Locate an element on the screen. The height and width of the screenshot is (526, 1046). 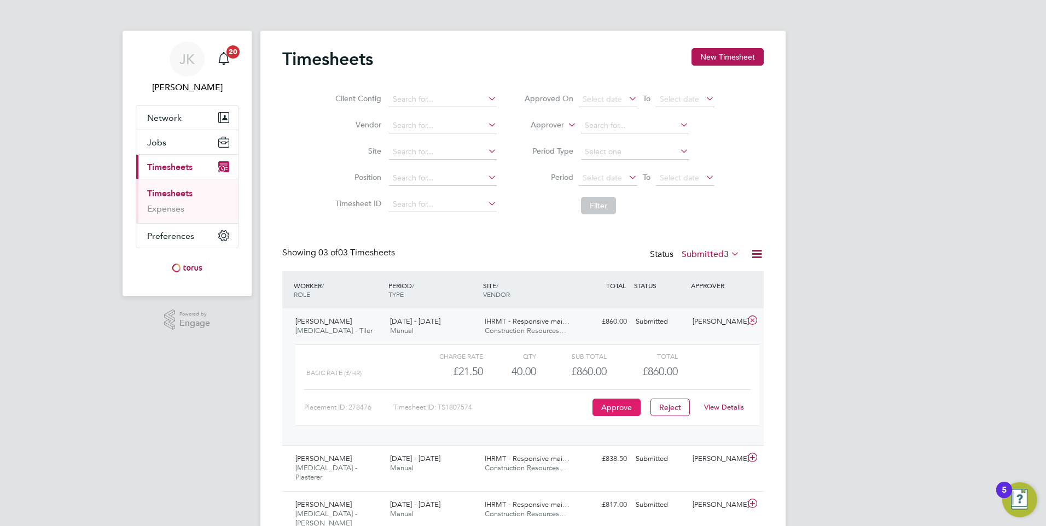
span: Network is located at coordinates (164, 118).